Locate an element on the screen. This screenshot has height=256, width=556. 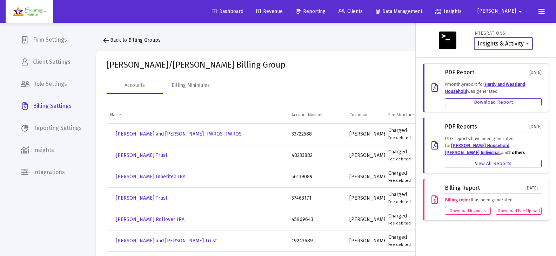
a: Dashboard is located at coordinates (228, 12).